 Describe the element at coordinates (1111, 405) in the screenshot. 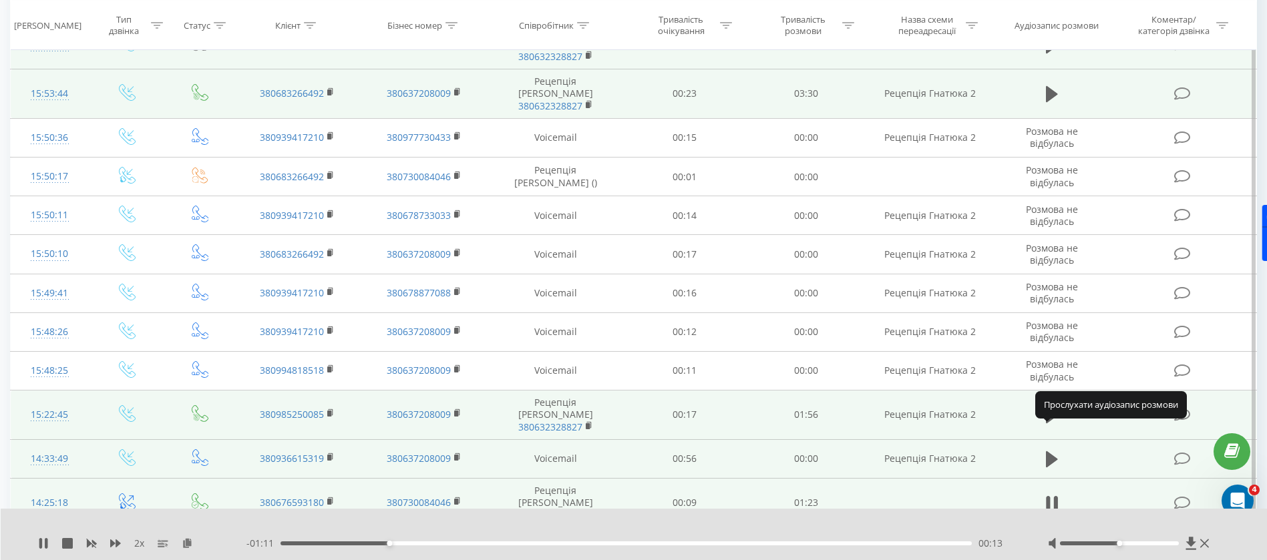

I see `div: Прослухати аудіозапис розмови` at that location.